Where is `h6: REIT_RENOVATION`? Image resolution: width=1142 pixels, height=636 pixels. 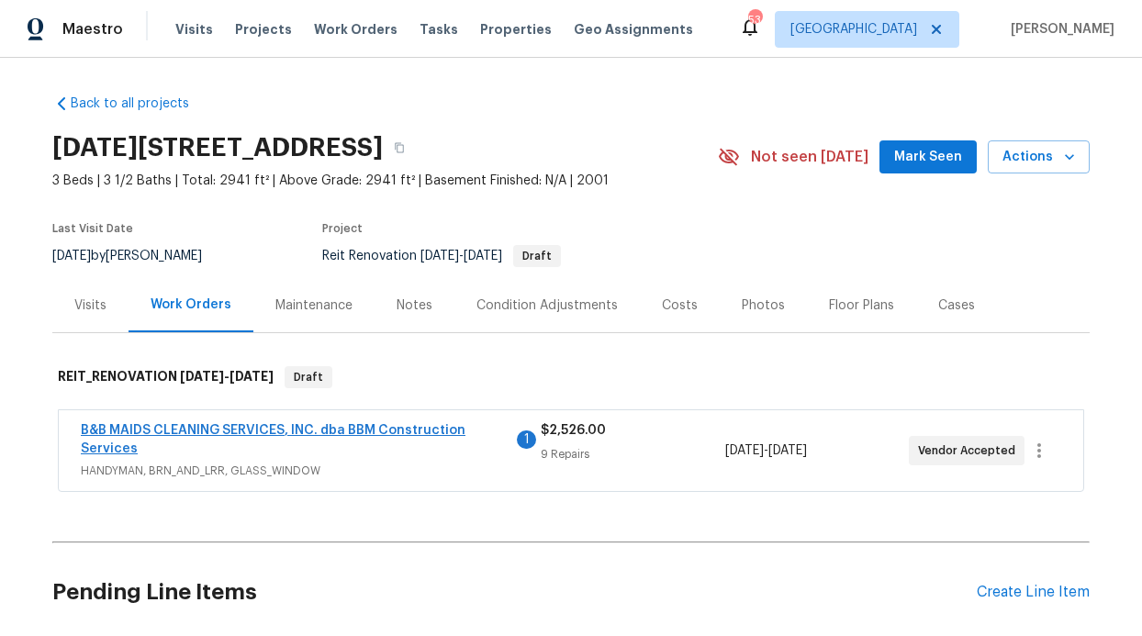 h6: REIT_RENOVATION is located at coordinates (165, 377).